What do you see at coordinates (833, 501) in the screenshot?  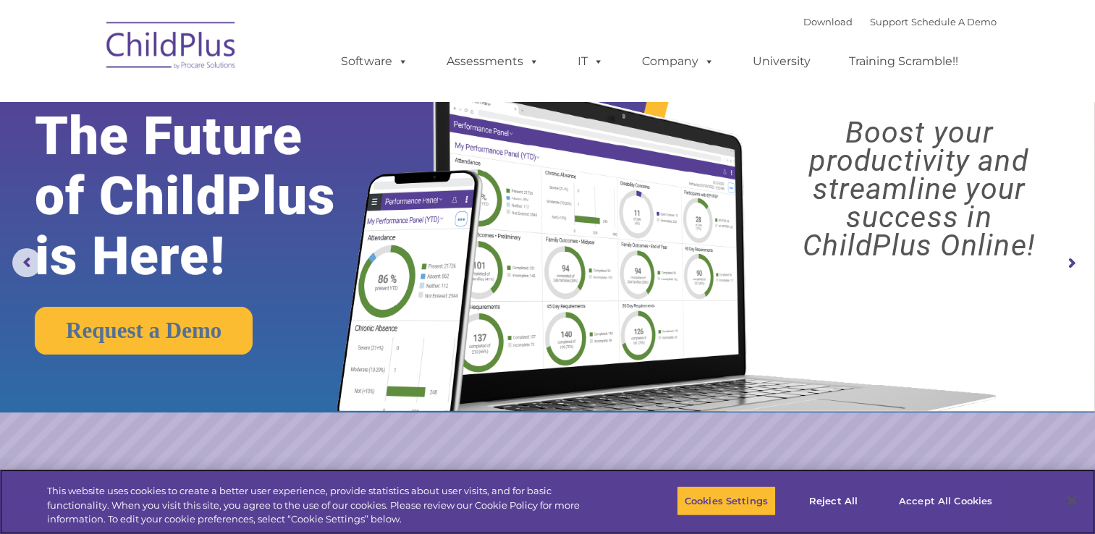 I see `button: Reject All` at bounding box center [833, 501].